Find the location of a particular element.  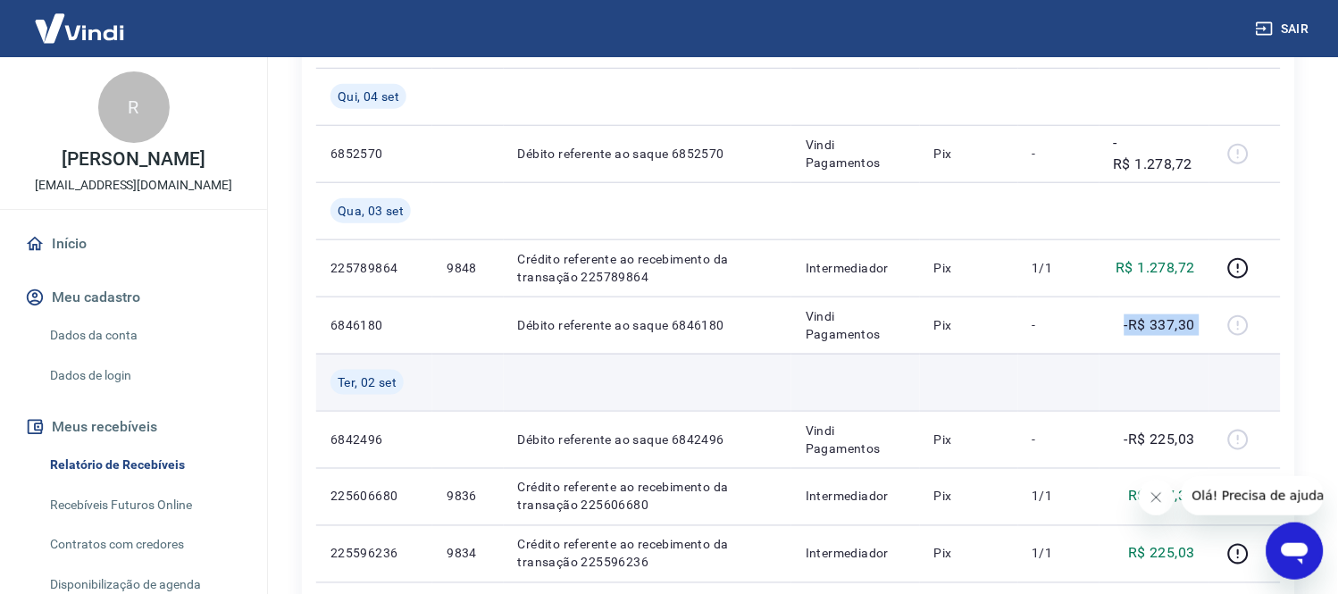

button: Meus recebíveis is located at coordinates (133, 427).